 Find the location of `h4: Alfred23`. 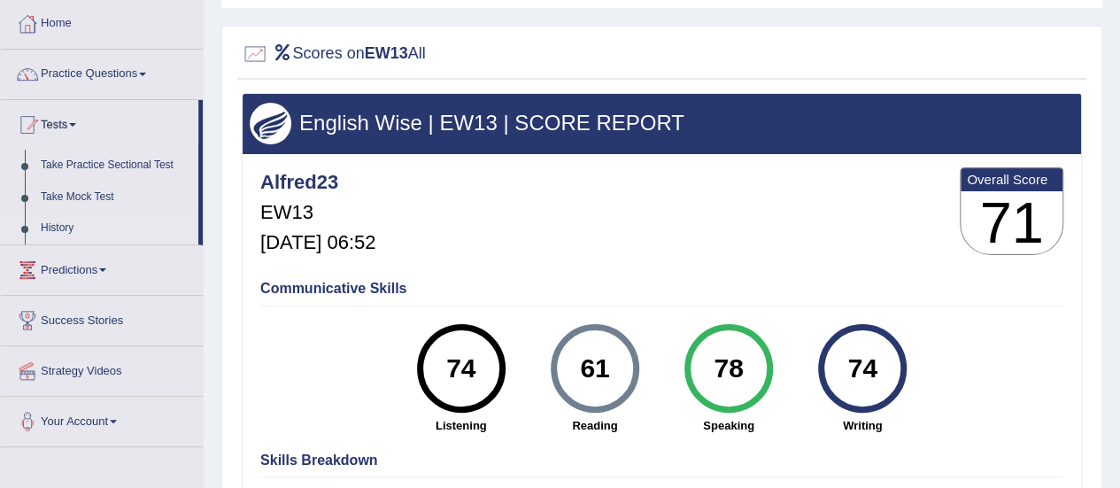

h4: Alfred23 is located at coordinates (318, 182).